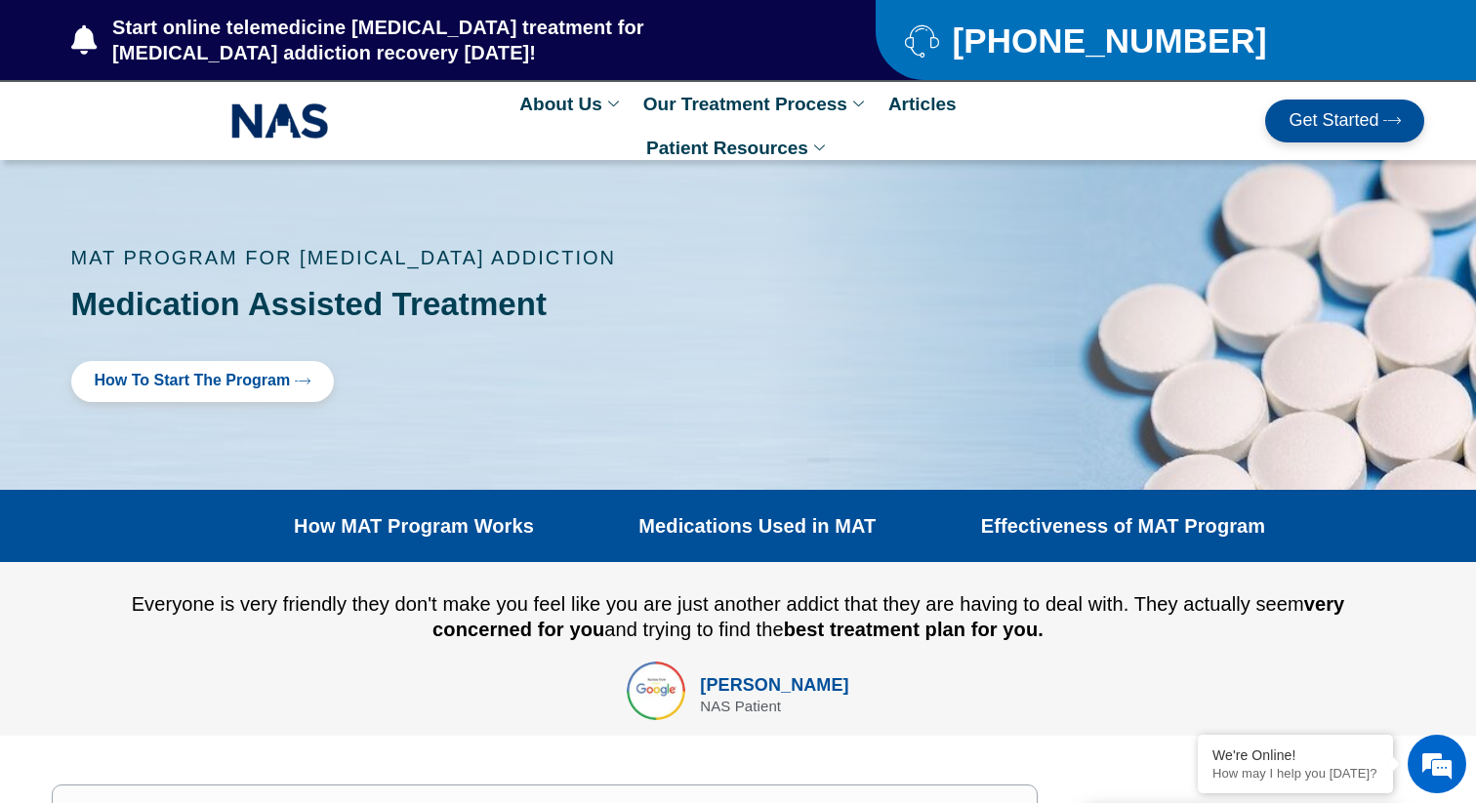 The image size is (1476, 803). I want to click on div: Navigation go back, so click(36, 115).